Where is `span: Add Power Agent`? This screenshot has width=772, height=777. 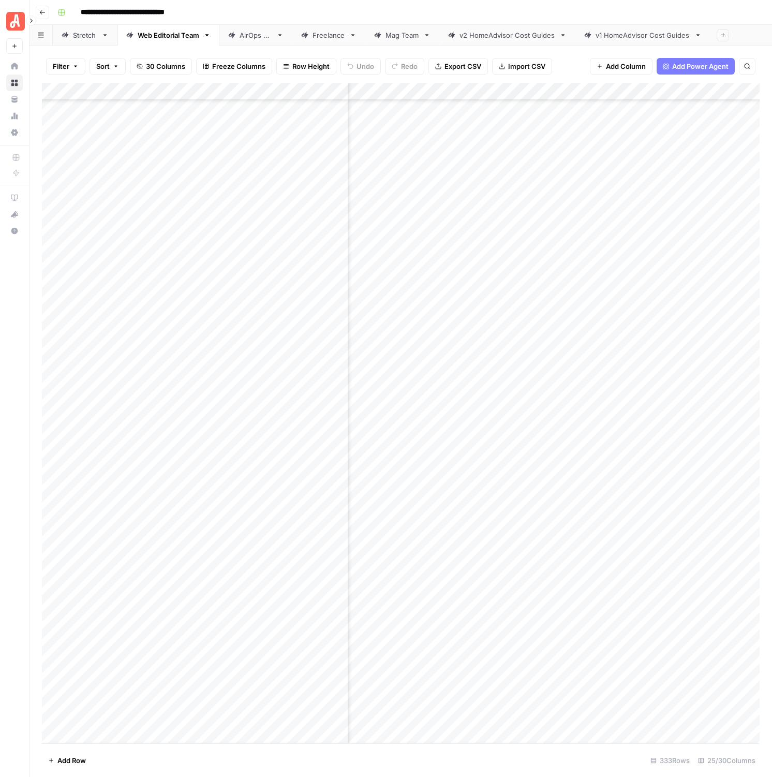 span: Add Power Agent is located at coordinates (700, 66).